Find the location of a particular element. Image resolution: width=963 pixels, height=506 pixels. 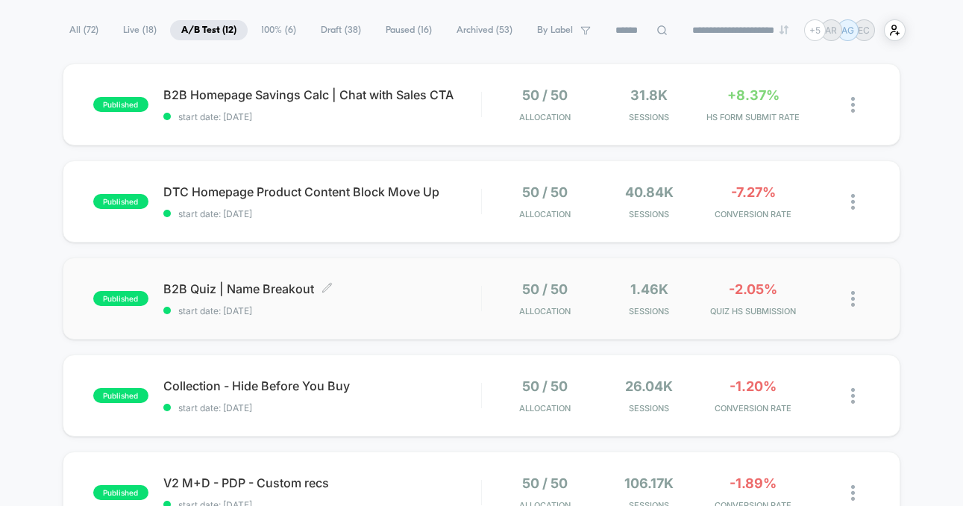

span: Paused ( 16 ) is located at coordinates (409, 30).